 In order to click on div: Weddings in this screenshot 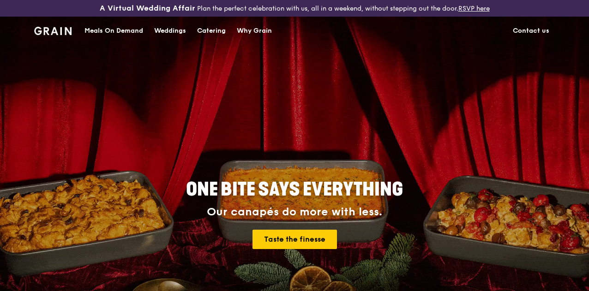, I will do `click(170, 31)`.